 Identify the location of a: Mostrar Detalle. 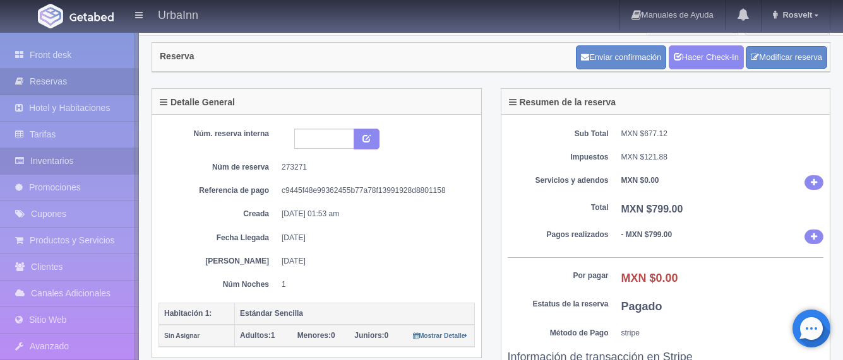
(440, 336).